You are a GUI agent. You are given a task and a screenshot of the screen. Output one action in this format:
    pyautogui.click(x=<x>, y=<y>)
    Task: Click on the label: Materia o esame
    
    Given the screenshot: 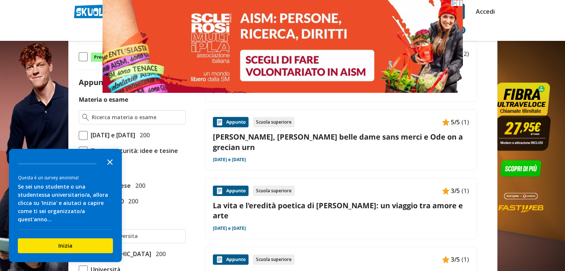 What is the action you would take?
    pyautogui.click(x=103, y=100)
    